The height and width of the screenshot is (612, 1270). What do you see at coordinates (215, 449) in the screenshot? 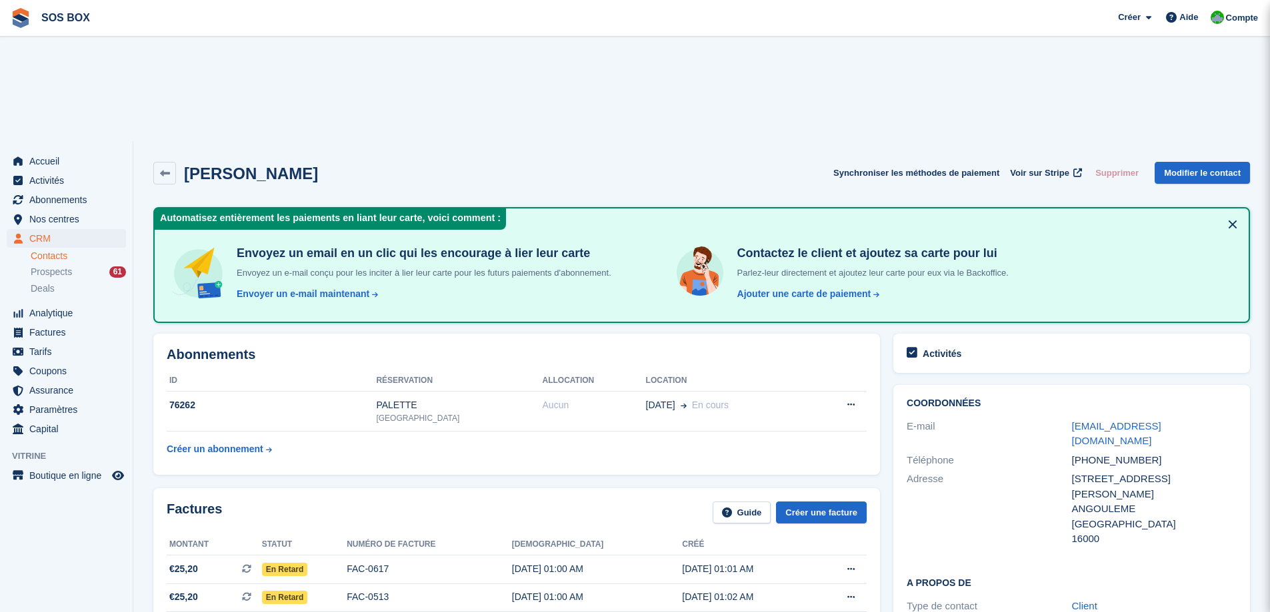
I see `div: Créer un abonnement` at bounding box center [215, 449].